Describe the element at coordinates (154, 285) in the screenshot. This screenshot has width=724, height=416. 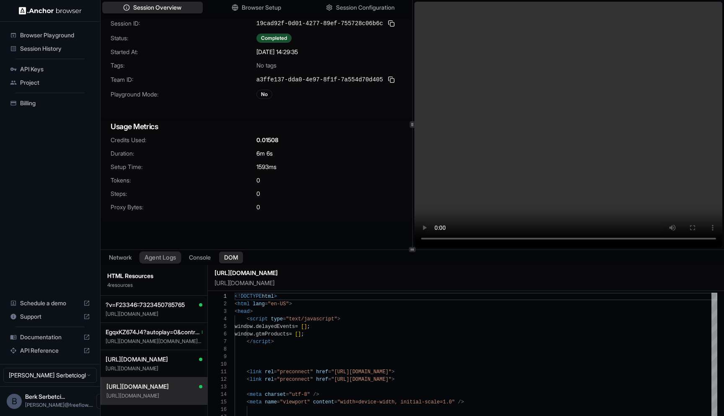
I see `p: 4 resource s` at that location.